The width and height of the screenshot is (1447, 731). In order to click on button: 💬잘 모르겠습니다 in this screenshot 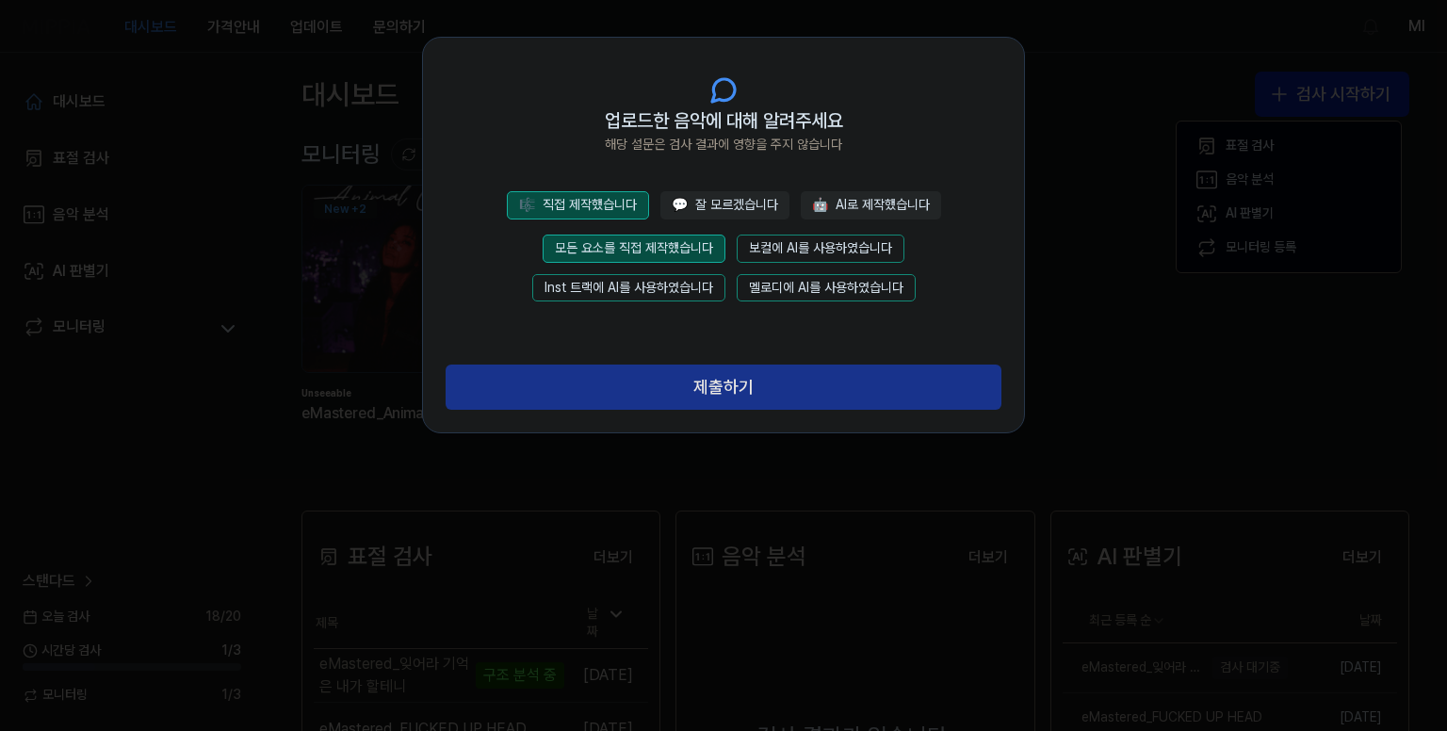, I will do `click(725, 205)`.